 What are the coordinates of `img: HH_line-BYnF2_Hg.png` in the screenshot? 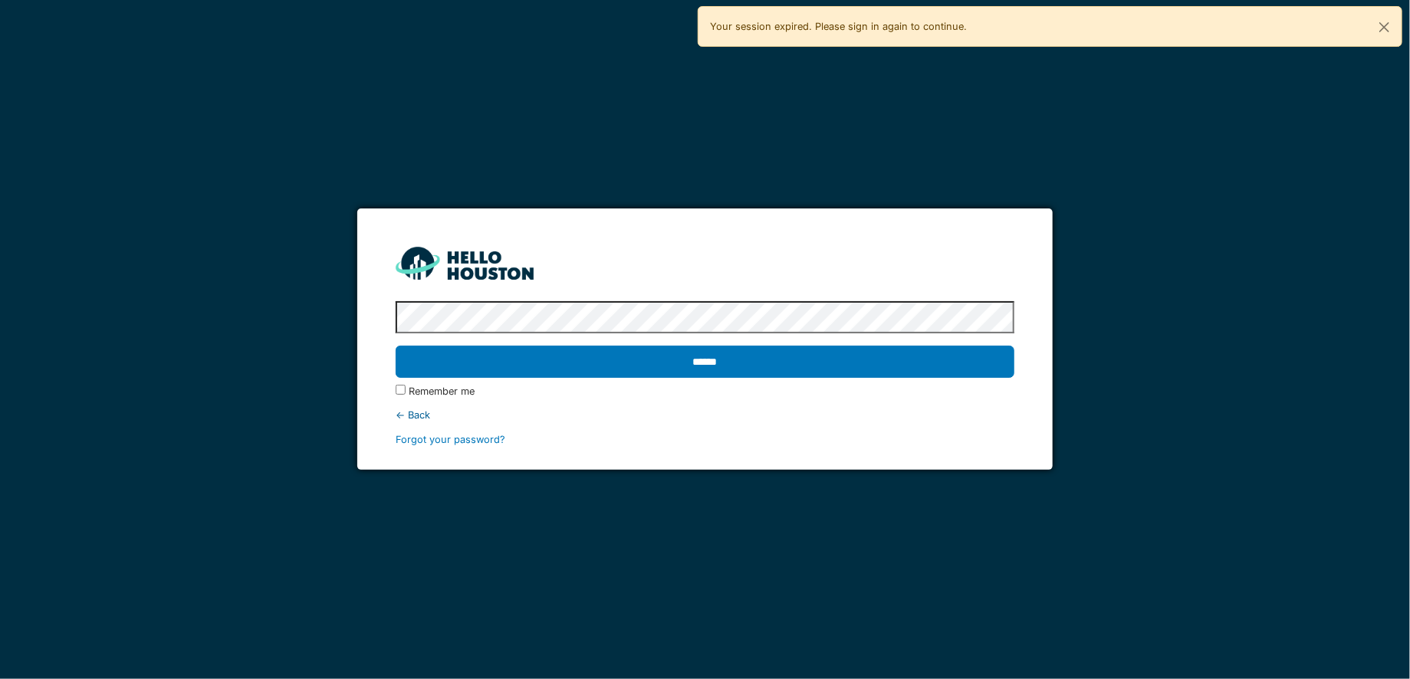 It's located at (465, 263).